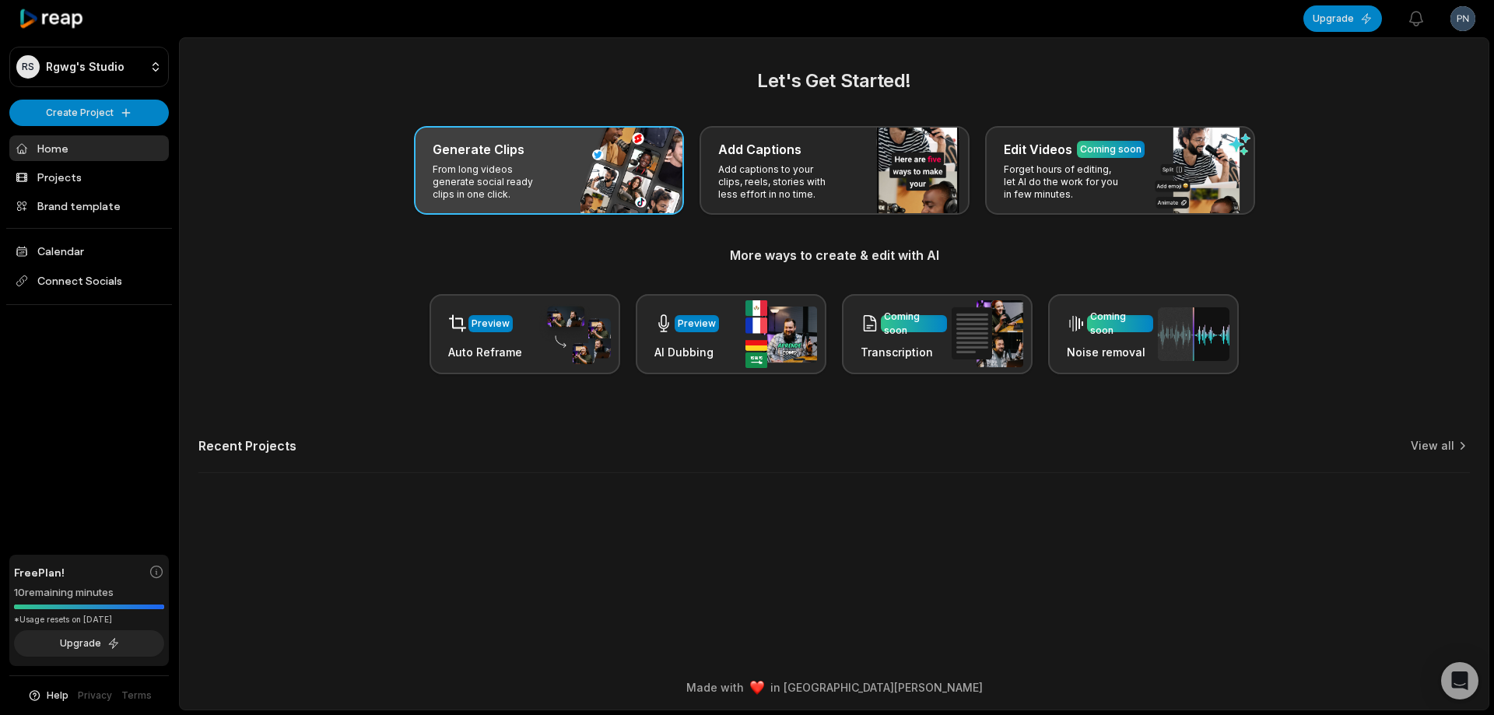 This screenshot has width=1494, height=715. Describe the element at coordinates (1038, 149) in the screenshot. I see `h3: Edit Videos` at that location.